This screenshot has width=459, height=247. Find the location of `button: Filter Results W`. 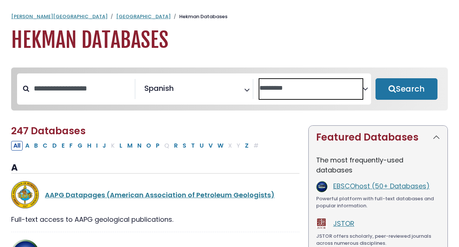

button: Filter Results W is located at coordinates (220, 146).